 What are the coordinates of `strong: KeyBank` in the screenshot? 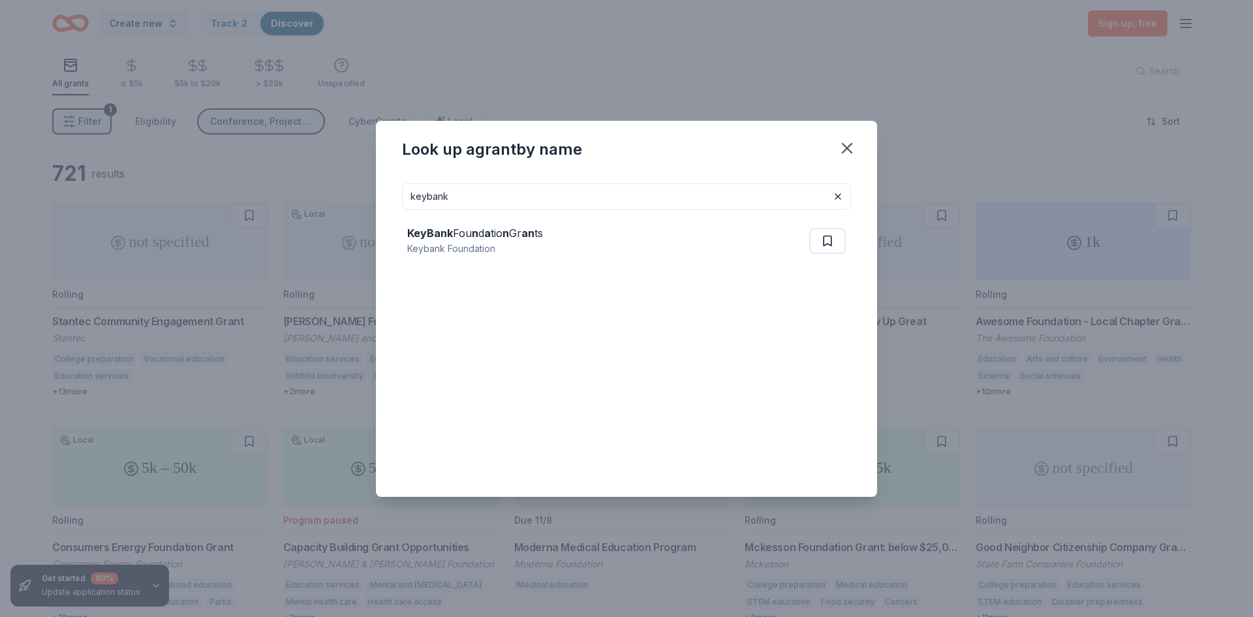 It's located at (430, 233).